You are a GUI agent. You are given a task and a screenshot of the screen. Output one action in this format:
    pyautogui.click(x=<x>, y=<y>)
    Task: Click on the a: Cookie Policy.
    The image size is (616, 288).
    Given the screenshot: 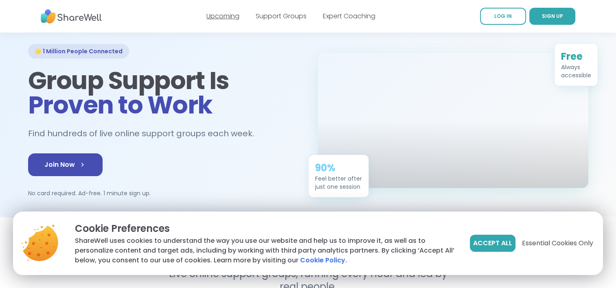 What is the action you would take?
    pyautogui.click(x=323, y=261)
    